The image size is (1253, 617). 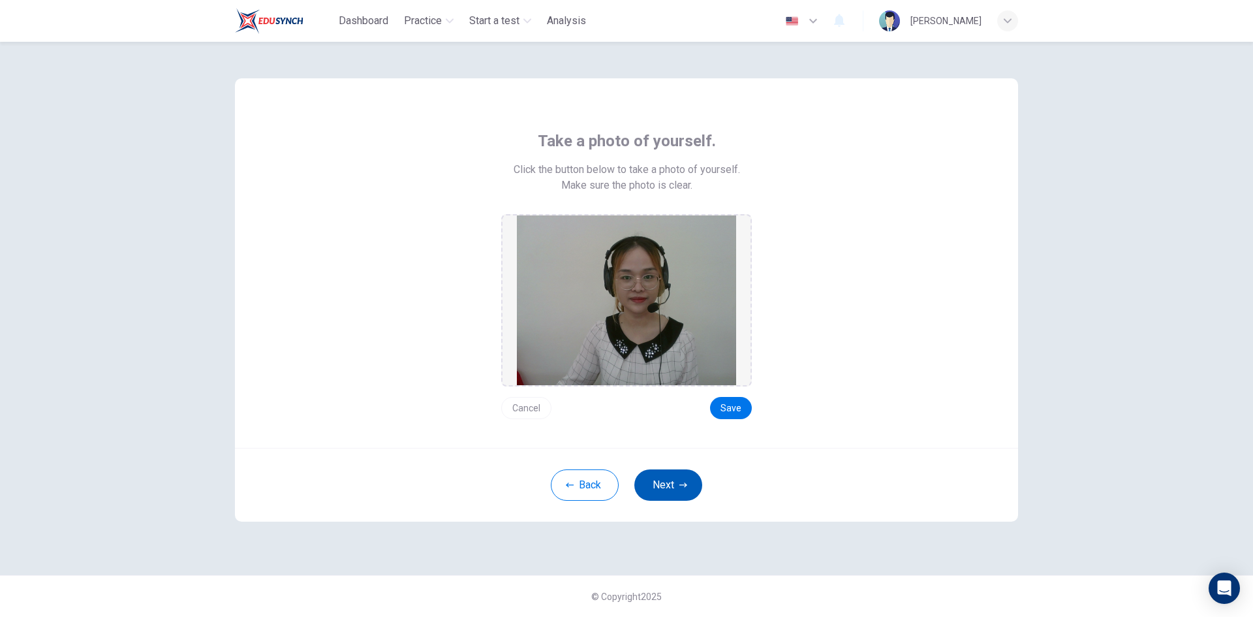 What do you see at coordinates (567, 21) in the screenshot?
I see `span: Analysis` at bounding box center [567, 21].